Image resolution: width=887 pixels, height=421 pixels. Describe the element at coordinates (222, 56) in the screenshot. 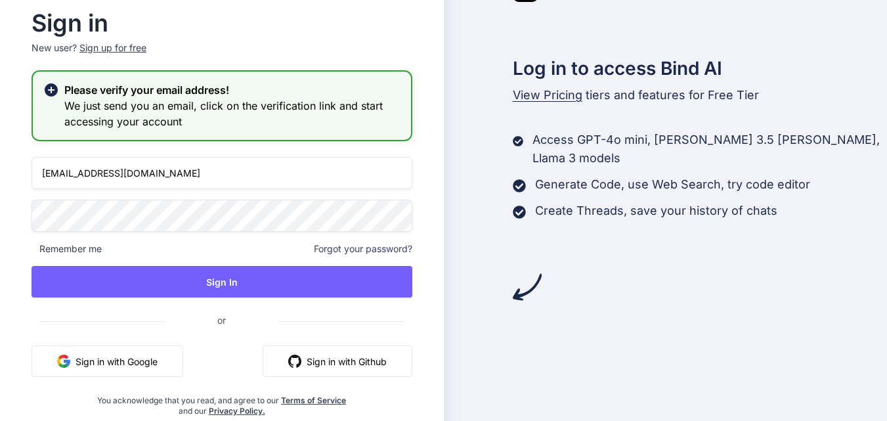

I see `p: New user?` at that location.